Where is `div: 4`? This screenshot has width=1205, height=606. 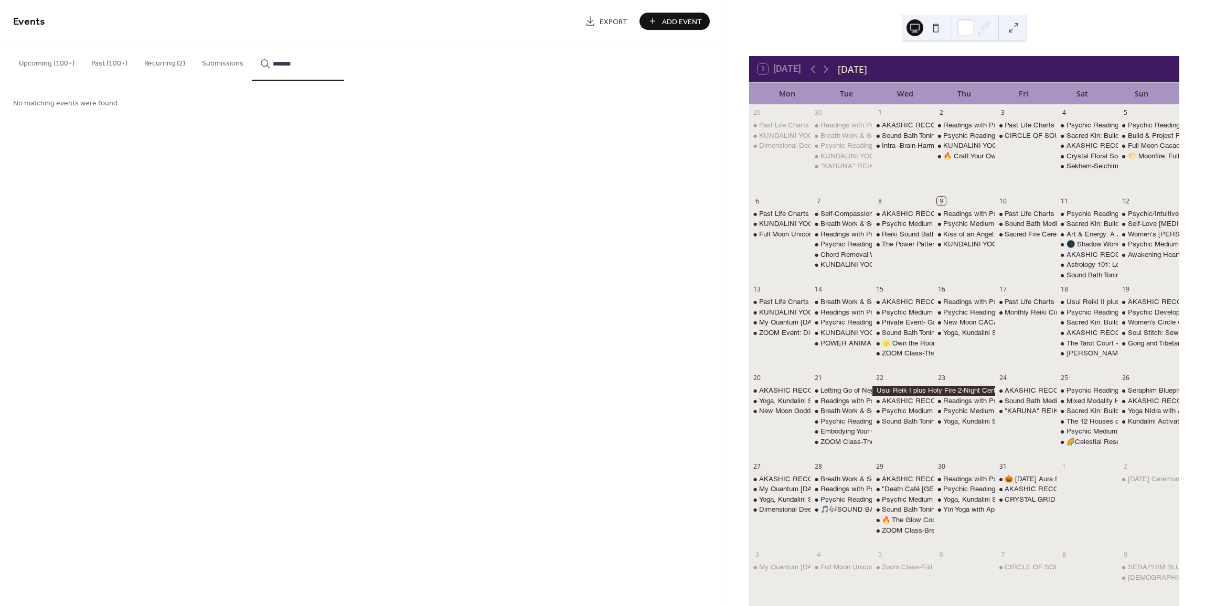
div: 4 is located at coordinates (1064, 112).